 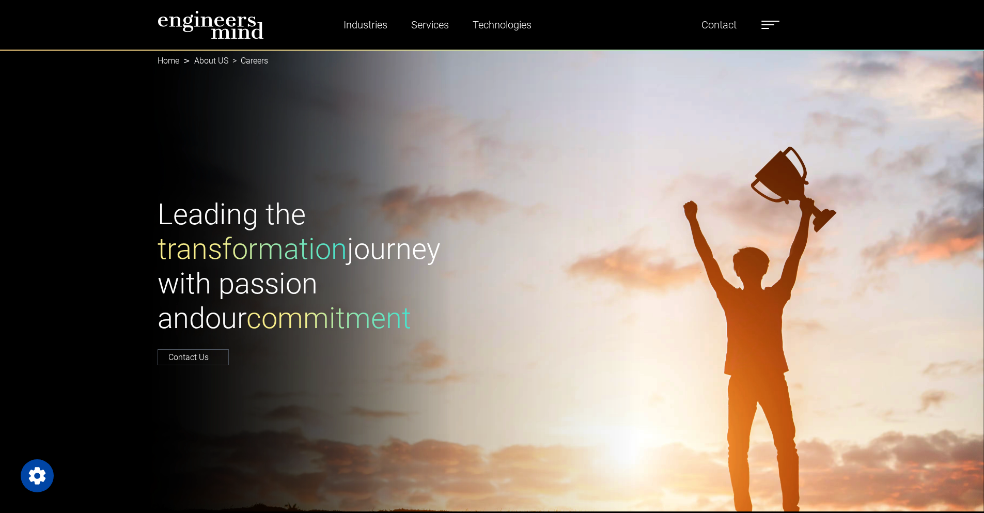 I want to click on img: logo, so click(x=211, y=25).